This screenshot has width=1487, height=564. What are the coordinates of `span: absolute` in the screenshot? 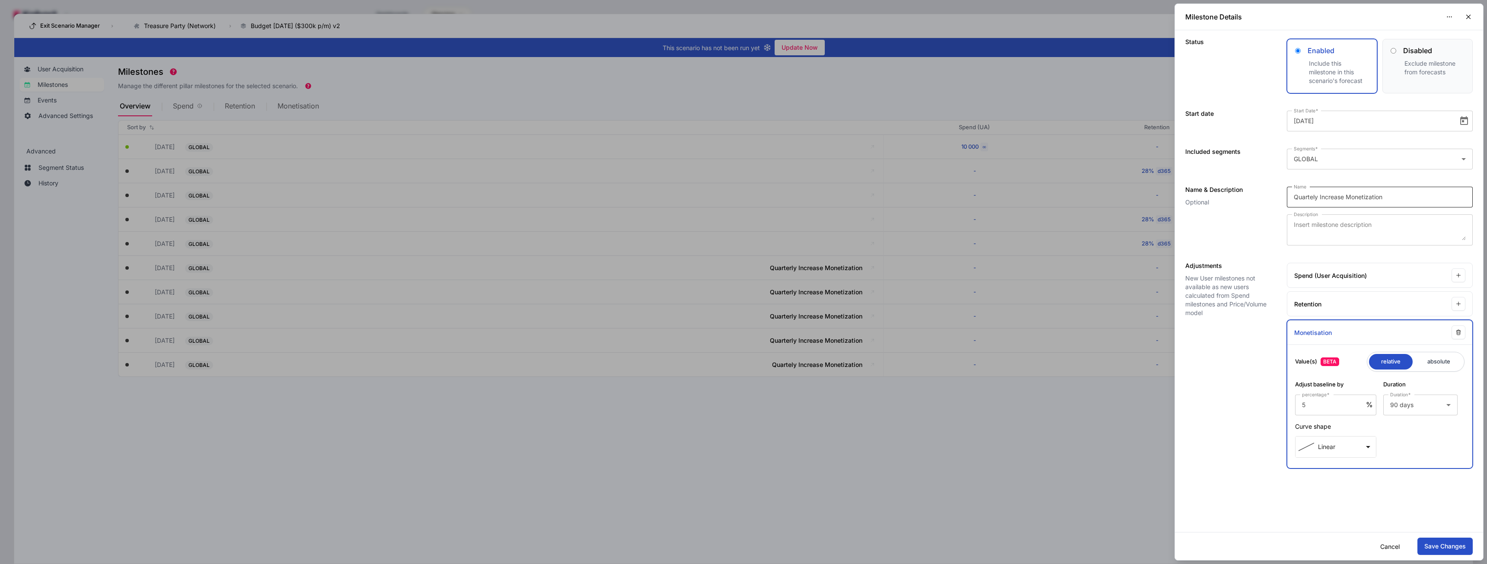 It's located at (1439, 362).